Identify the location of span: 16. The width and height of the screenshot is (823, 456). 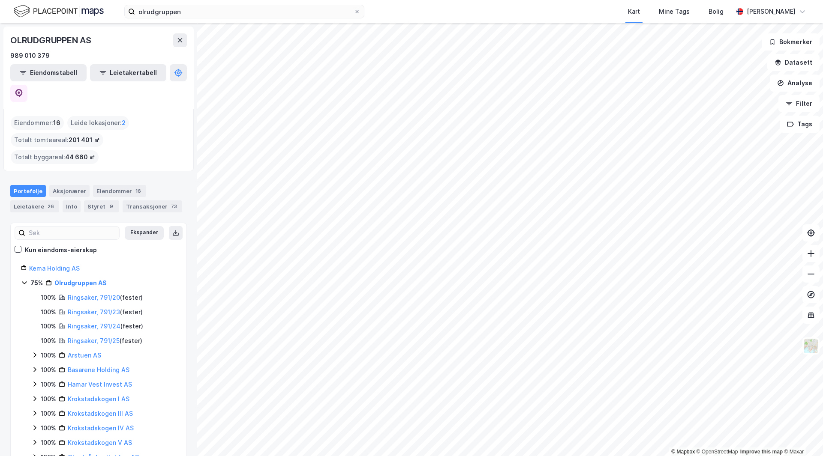
(57, 123).